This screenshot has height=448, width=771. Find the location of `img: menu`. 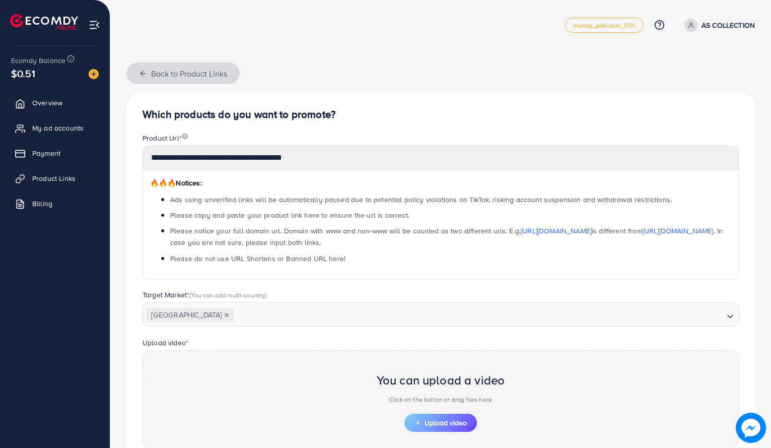

img: menu is located at coordinates (94, 25).